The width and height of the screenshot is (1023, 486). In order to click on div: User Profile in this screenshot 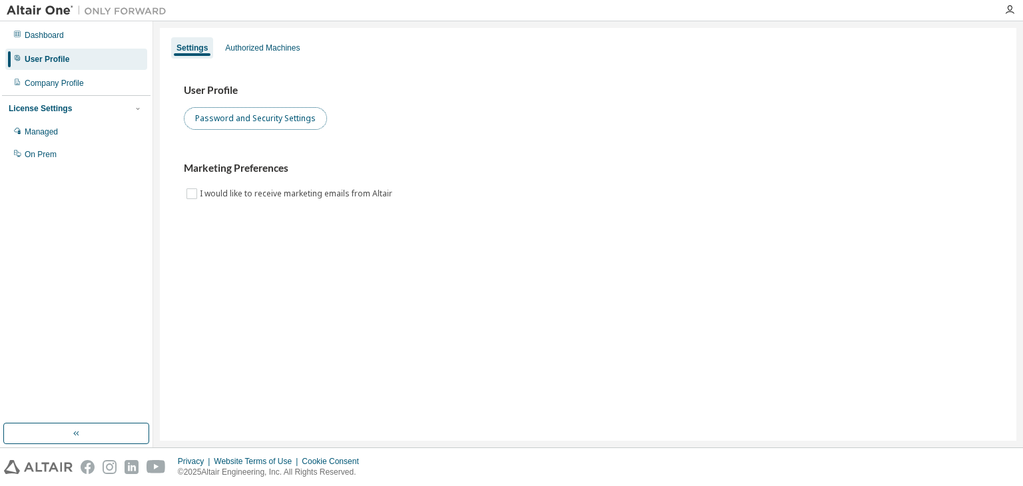, I will do `click(47, 59)`.